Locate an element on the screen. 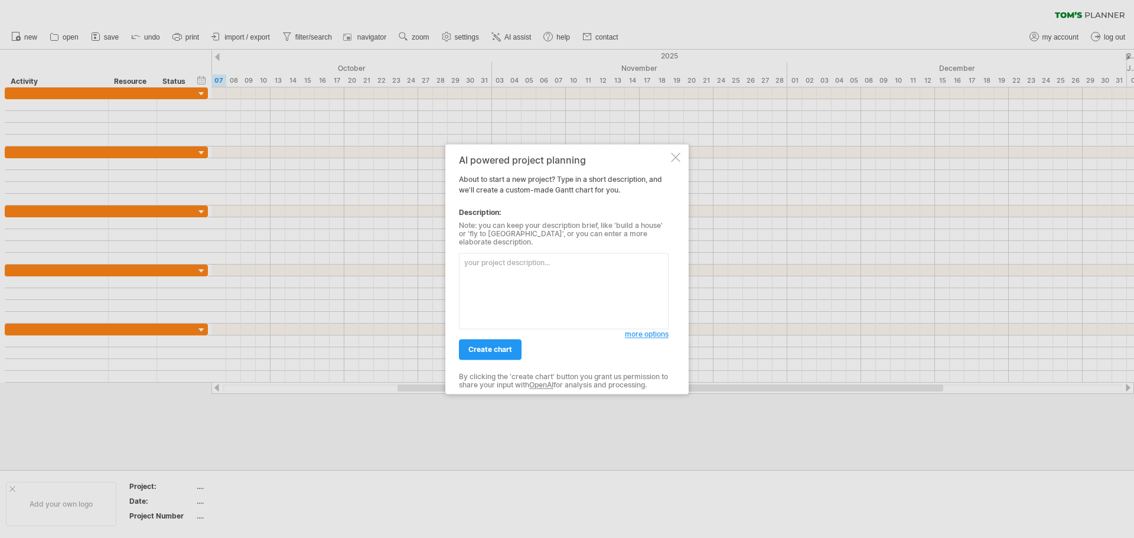 This screenshot has width=1134, height=538. div: By clicking the 'create chart' button you grant us permission to share your input with for analys... is located at coordinates (563, 381).